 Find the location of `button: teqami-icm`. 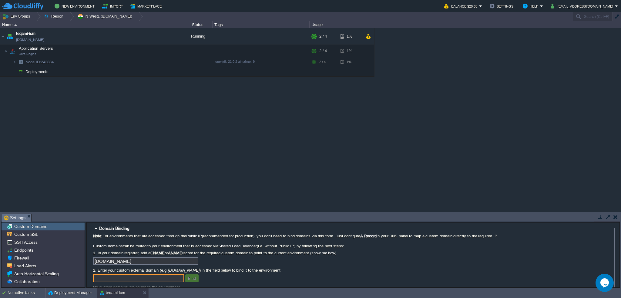

button: teqami-icm is located at coordinates (112, 293).